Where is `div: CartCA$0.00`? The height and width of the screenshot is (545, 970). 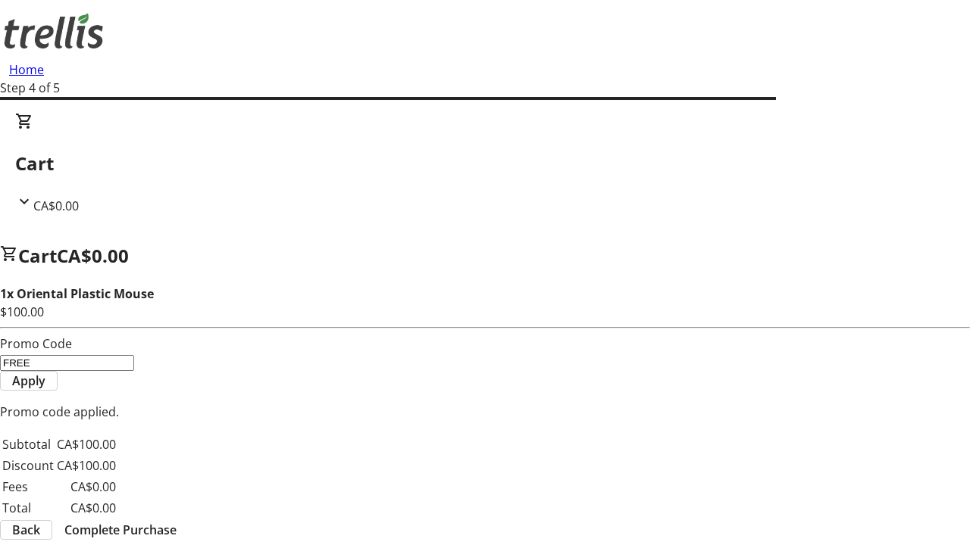
div: CartCA$0.00 is located at coordinates (485, 164).